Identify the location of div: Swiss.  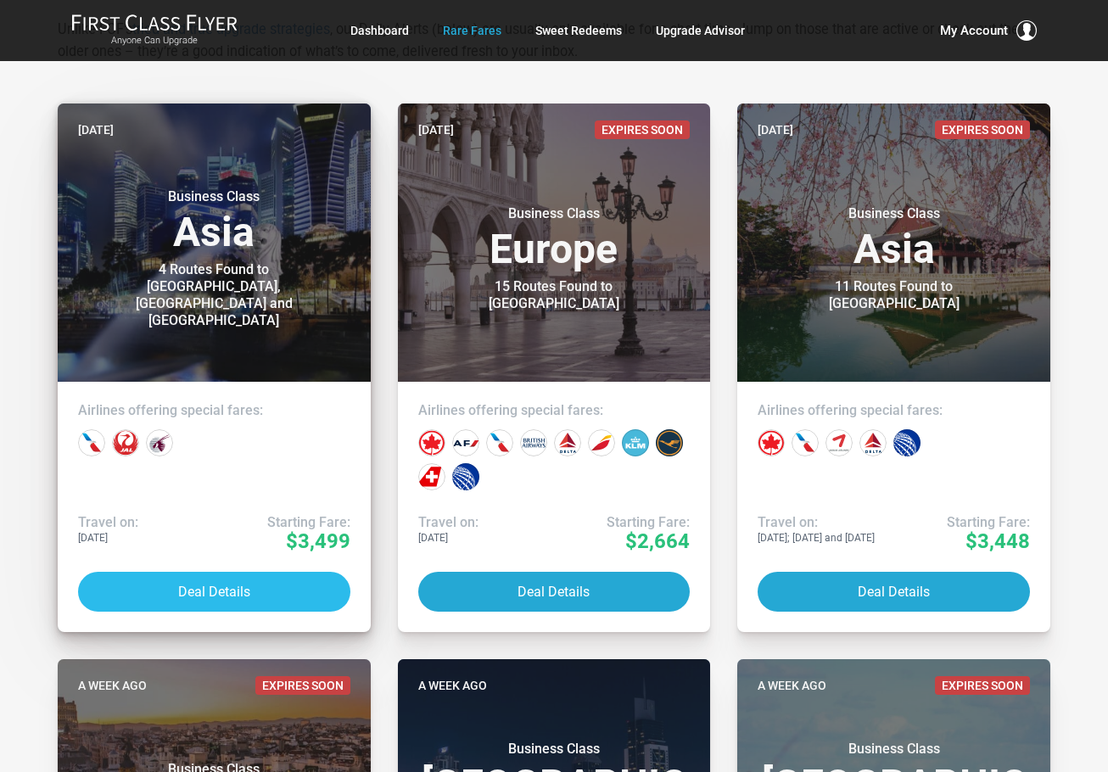
(432, 477).